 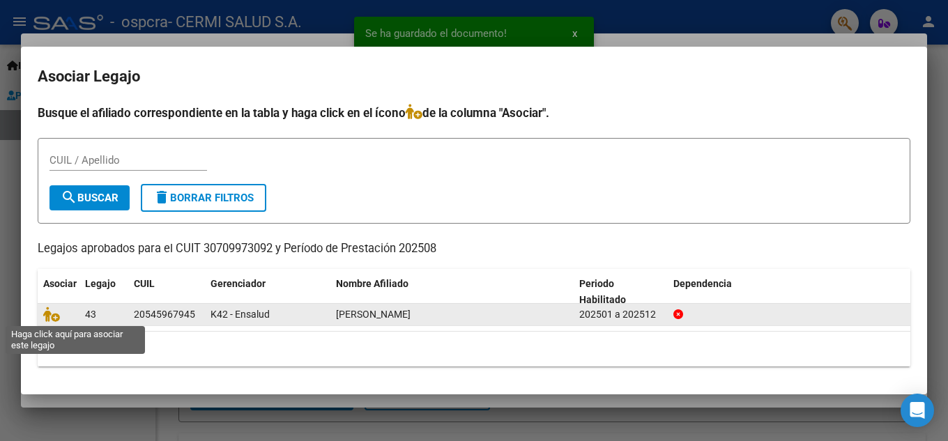 What do you see at coordinates (204, 198) in the screenshot?
I see `button: Borrar Filtros` at bounding box center [204, 198].